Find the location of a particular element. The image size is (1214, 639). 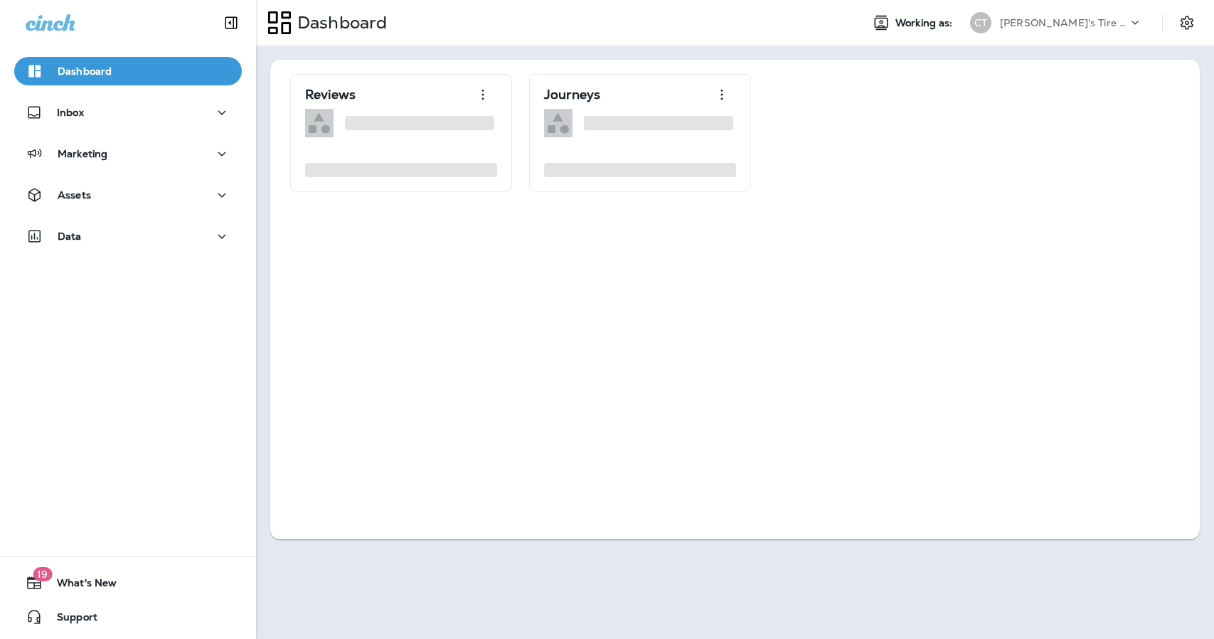

button: 19What's New is located at coordinates (128, 582).